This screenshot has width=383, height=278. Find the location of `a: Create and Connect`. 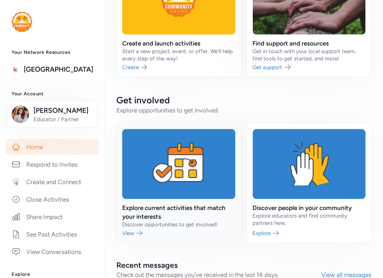

a: Create and Connect is located at coordinates (52, 182).